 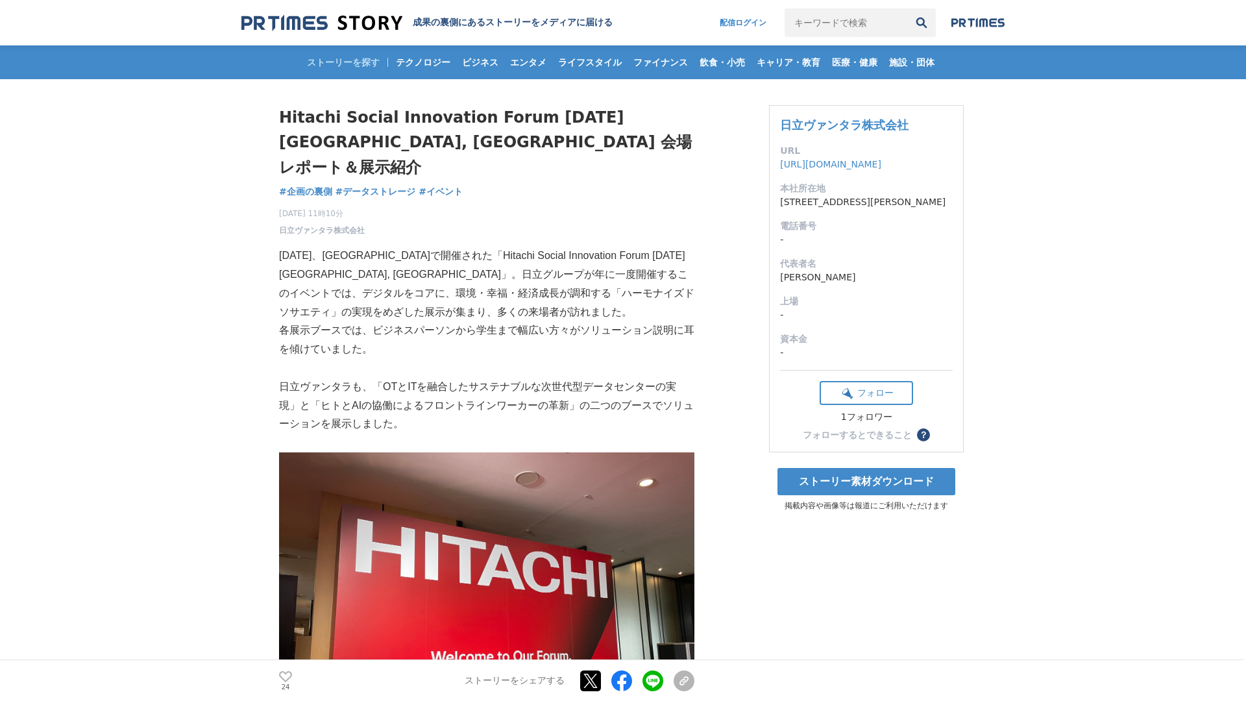 What do you see at coordinates (480, 62) in the screenshot?
I see `span: ビジネス` at bounding box center [480, 62].